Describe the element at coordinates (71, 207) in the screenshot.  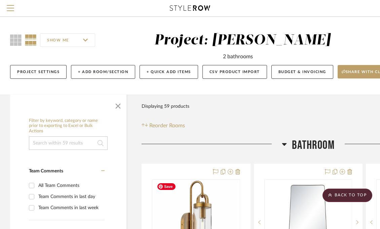
I see `div: Team Comments in last week` at that location.